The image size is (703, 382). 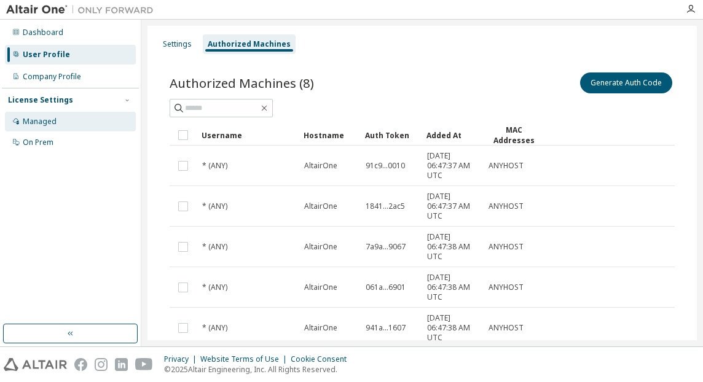 I want to click on div: Company Profile, so click(x=52, y=77).